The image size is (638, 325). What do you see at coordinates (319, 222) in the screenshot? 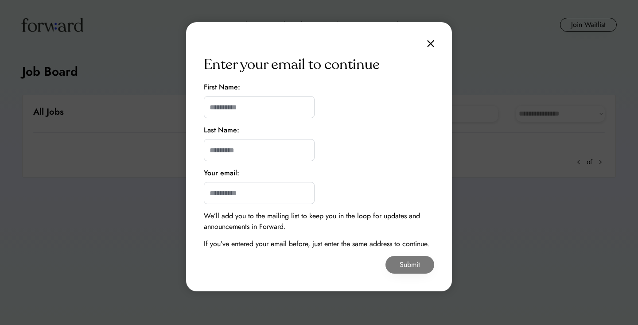
I see `div: We’ll add you to the mailing list to keep you in the loop for updates and announcements in Forward.` at bounding box center [319, 222].